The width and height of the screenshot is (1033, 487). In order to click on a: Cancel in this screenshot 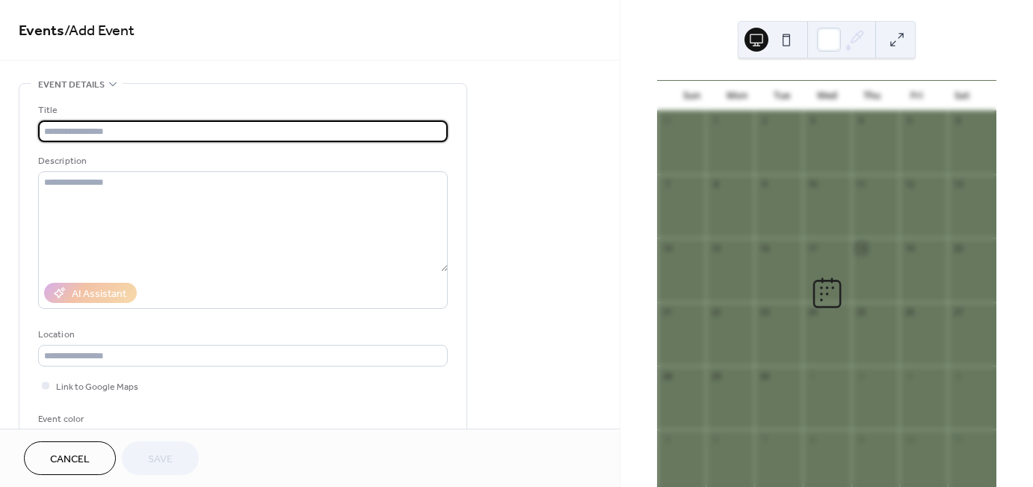, I will do `click(70, 457)`.